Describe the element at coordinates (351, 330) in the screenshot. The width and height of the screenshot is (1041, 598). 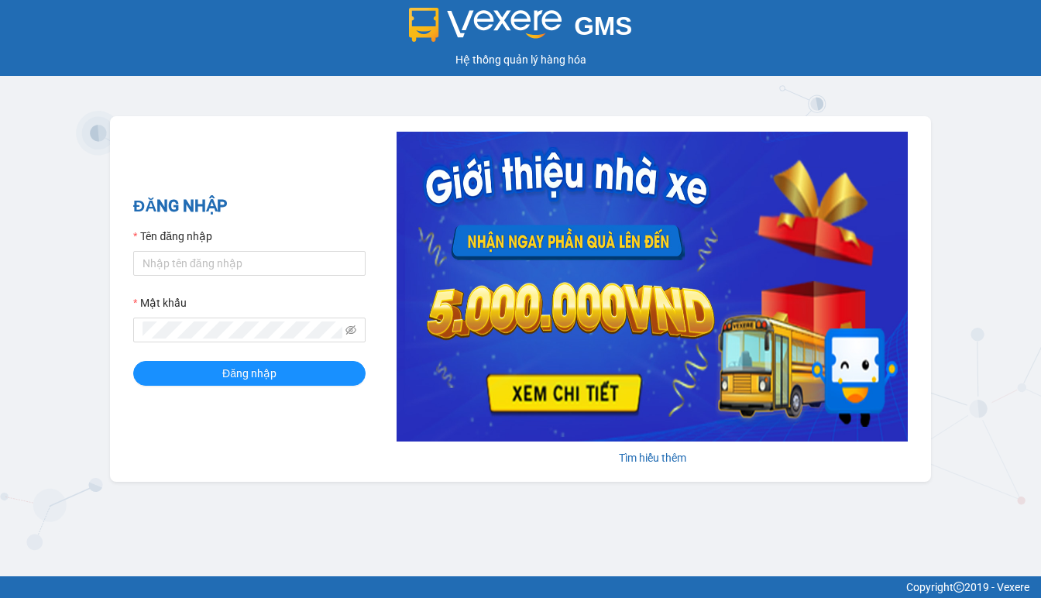
I see `span: eye-invisible` at that location.